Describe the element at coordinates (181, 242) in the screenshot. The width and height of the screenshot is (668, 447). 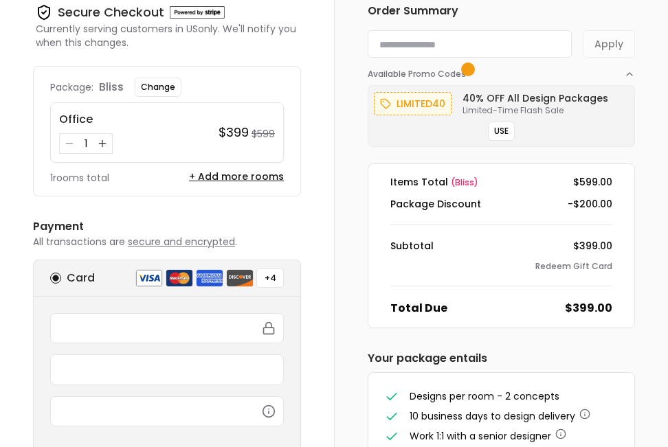
I see `span: secure and encrypted` at that location.